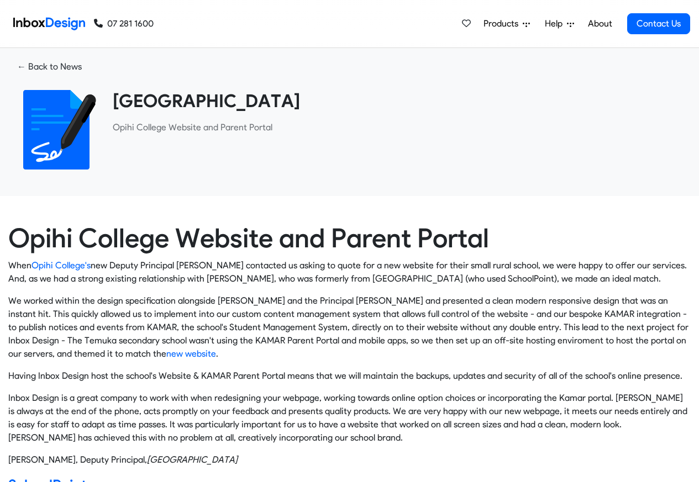  Describe the element at coordinates (191, 354) in the screenshot. I see `a: new website` at that location.